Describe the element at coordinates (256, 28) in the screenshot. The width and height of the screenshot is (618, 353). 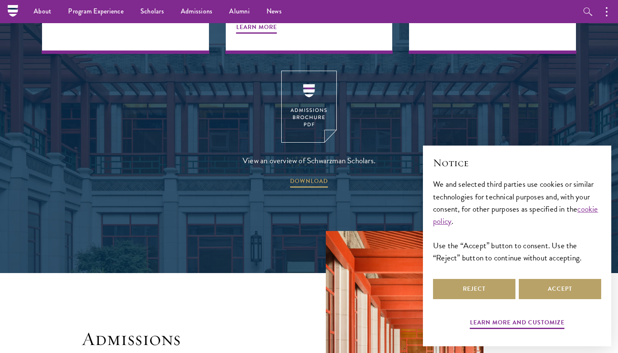
I see `span: Learn More` at that location.